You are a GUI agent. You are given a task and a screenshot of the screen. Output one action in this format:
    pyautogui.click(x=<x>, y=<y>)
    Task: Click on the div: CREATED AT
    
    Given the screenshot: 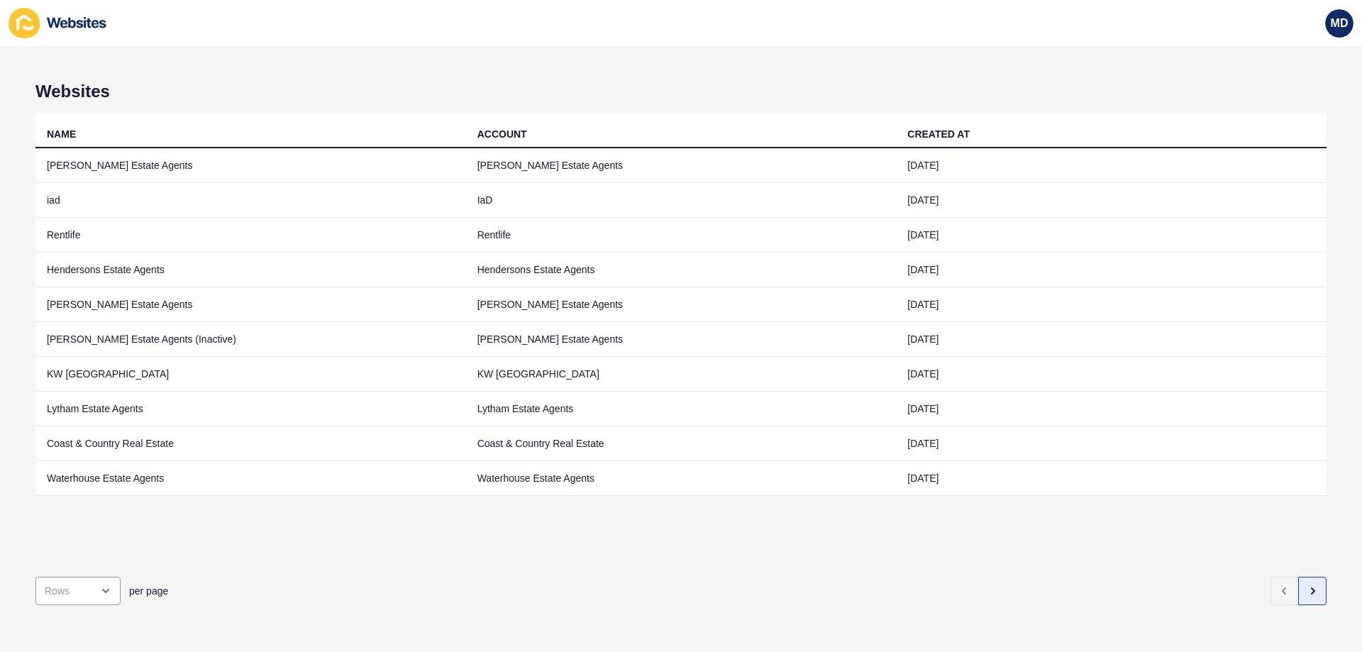 What is the action you would take?
    pyautogui.click(x=938, y=134)
    